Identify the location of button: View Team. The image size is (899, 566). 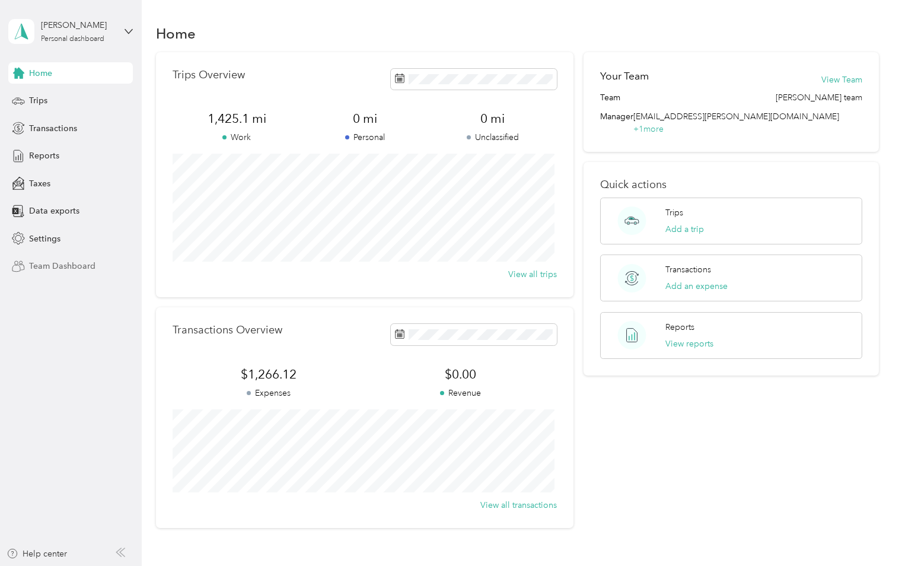
(842, 79).